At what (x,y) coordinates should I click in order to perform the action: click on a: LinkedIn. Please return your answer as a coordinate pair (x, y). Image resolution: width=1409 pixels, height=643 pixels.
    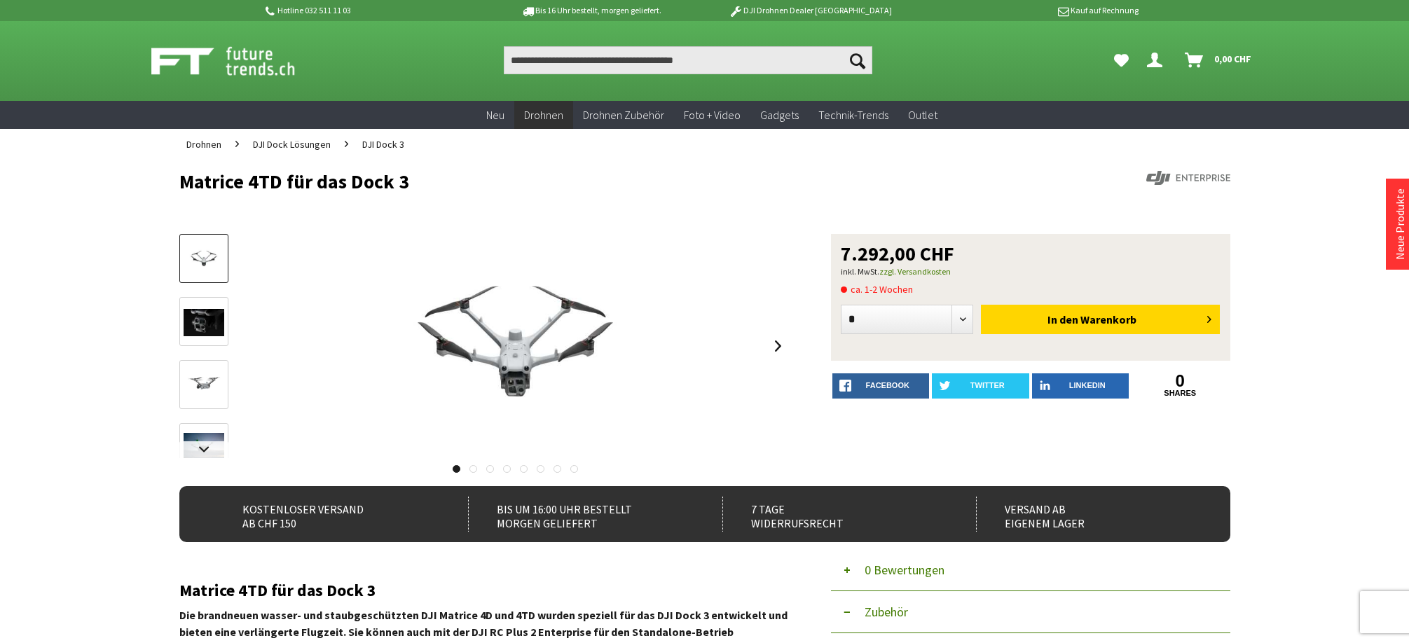
    Looking at the image, I should click on (1081, 386).